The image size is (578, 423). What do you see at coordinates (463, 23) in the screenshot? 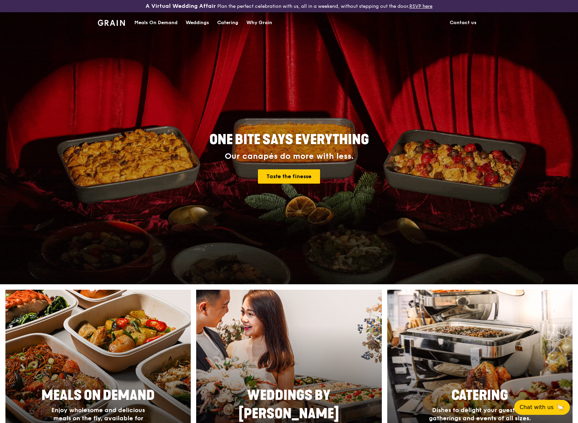
I see `a: Contact us` at bounding box center [463, 23].